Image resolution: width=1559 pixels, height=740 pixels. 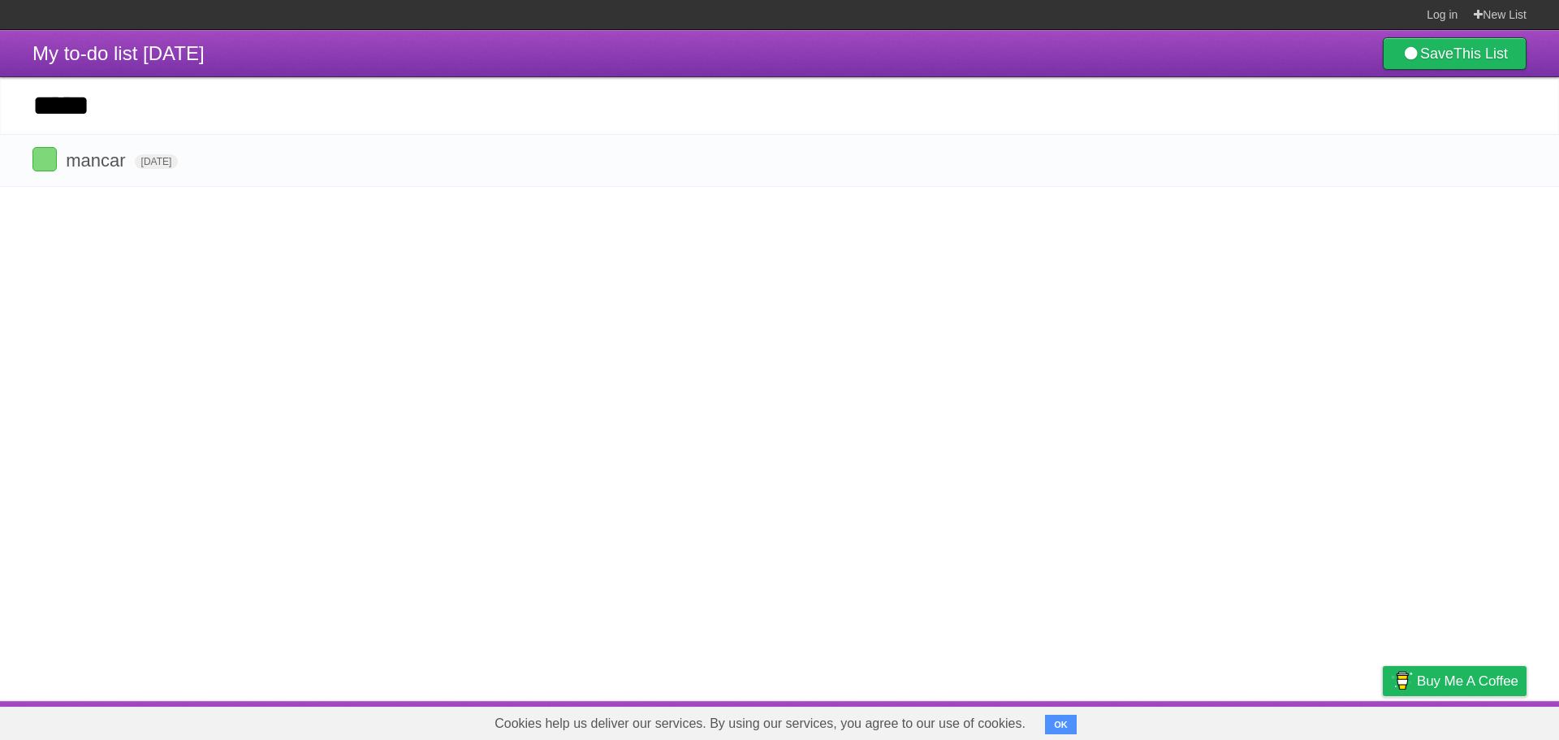 What do you see at coordinates (97, 160) in the screenshot?
I see `span: mancar` at bounding box center [97, 160].